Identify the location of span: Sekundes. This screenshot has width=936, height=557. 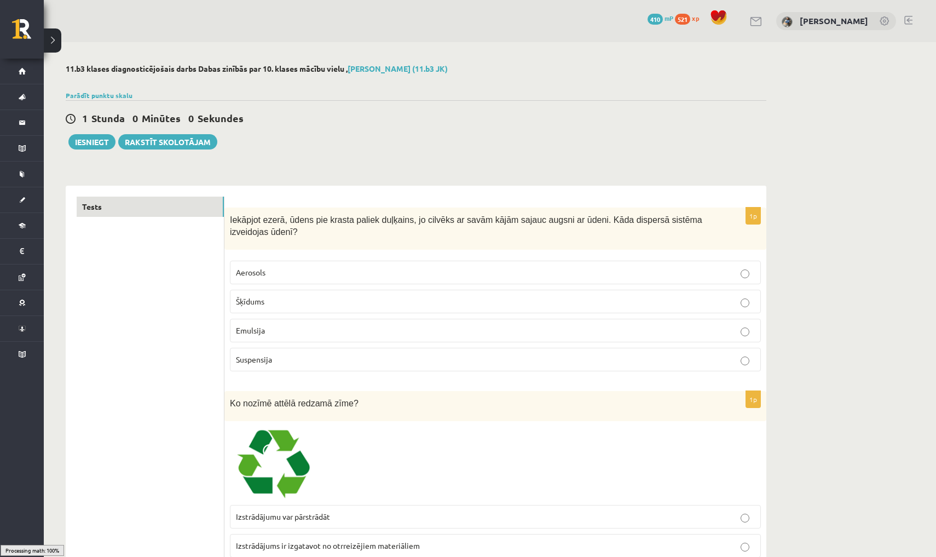
(221, 118).